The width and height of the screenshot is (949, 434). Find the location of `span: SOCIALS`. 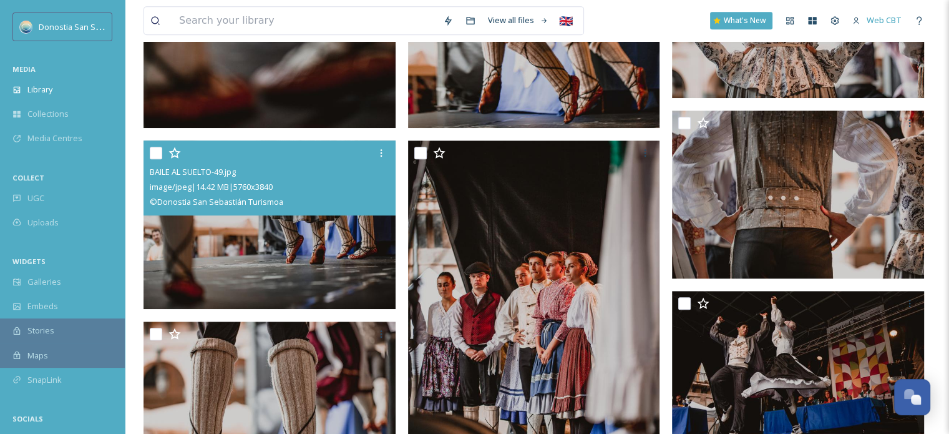

span: SOCIALS is located at coordinates (27, 418).